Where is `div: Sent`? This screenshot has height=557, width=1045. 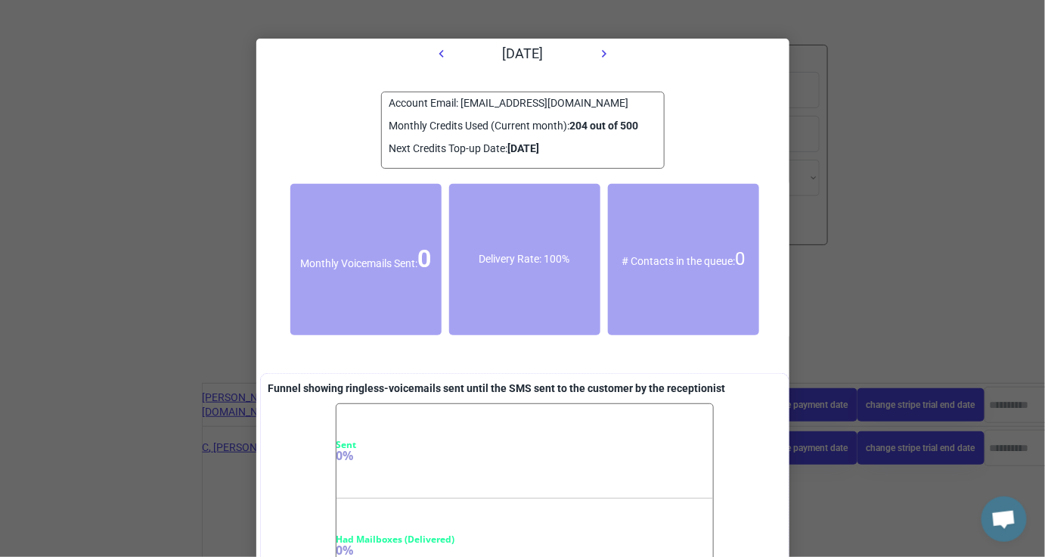 div: Sent is located at coordinates (527, 445).